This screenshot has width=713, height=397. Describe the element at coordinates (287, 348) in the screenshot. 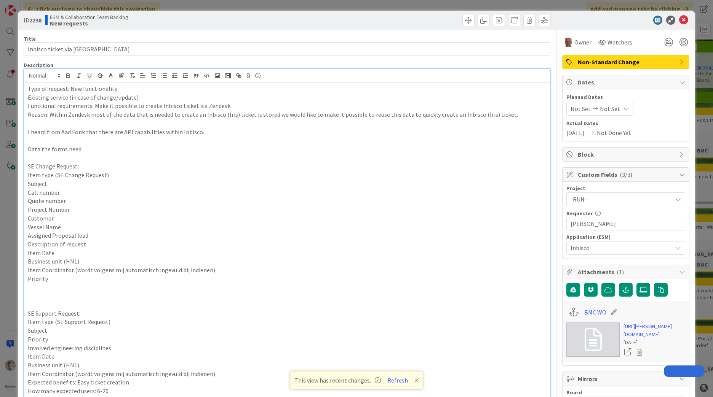

I see `p: Involved engineering disciplines` at that location.